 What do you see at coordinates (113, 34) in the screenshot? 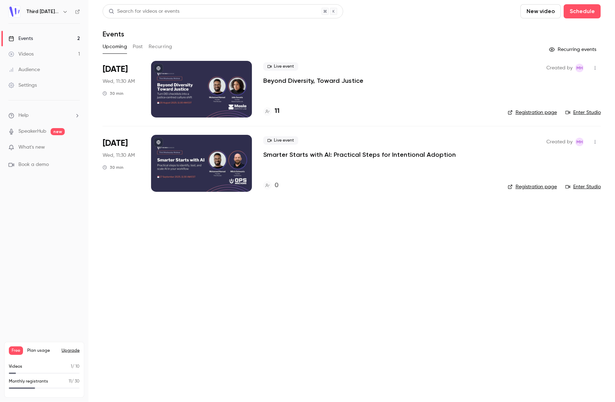
I see `h1: Events` at bounding box center [113, 34].